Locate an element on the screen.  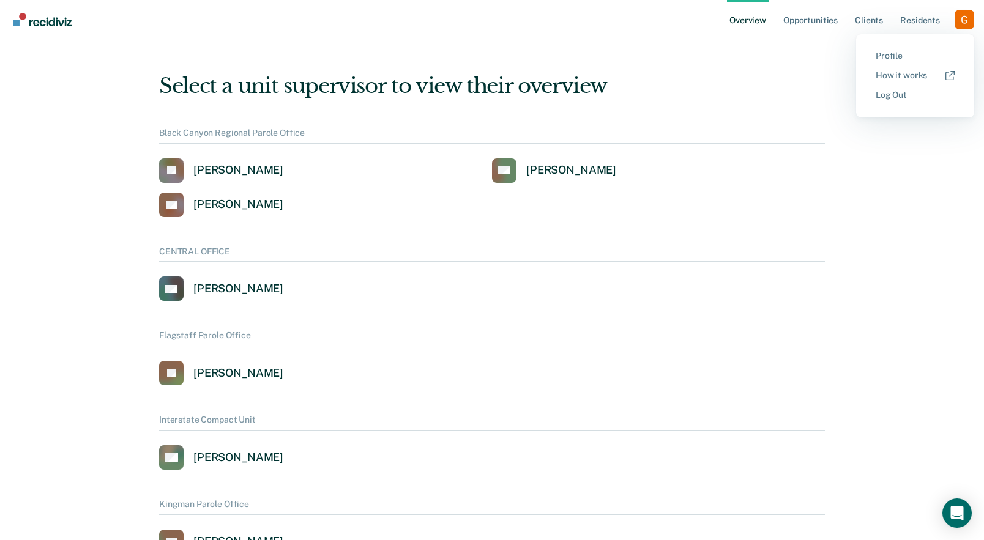
img: Recidiviz is located at coordinates (42, 20).